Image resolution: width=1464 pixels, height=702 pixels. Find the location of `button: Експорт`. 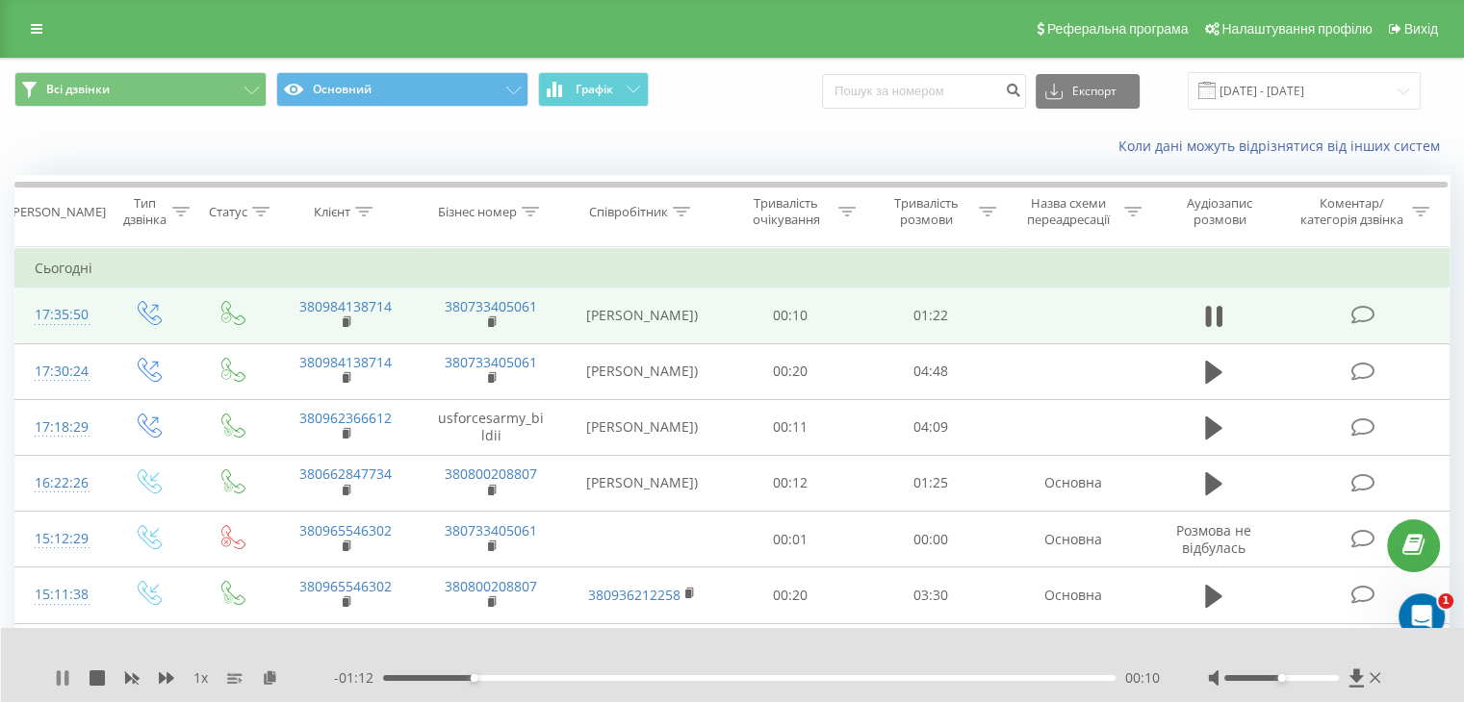

button: Експорт is located at coordinates (1087, 91).